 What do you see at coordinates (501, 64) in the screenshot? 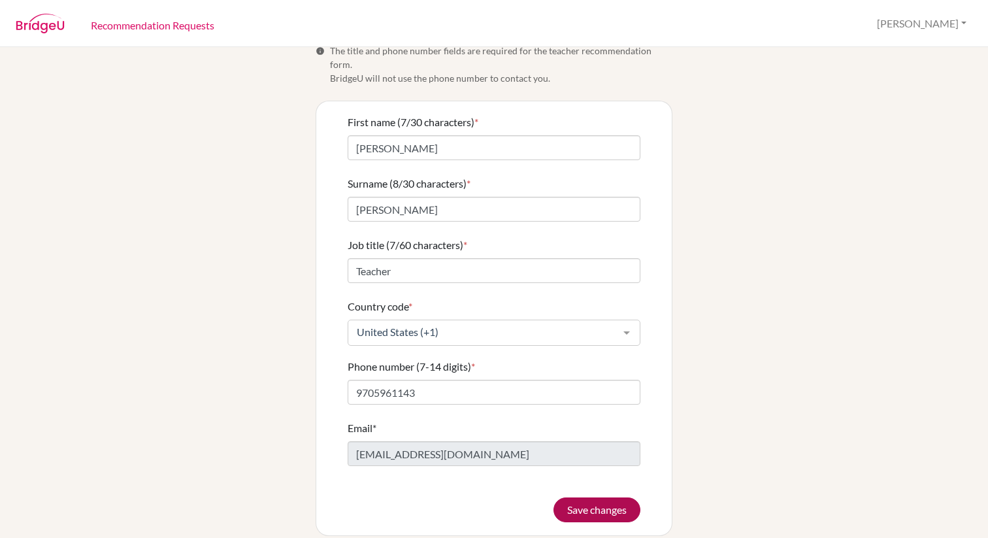
I see `span: The title and phone number fields are required for the teacher recommendation form. BridgeU will ...` at bounding box center [501, 64].